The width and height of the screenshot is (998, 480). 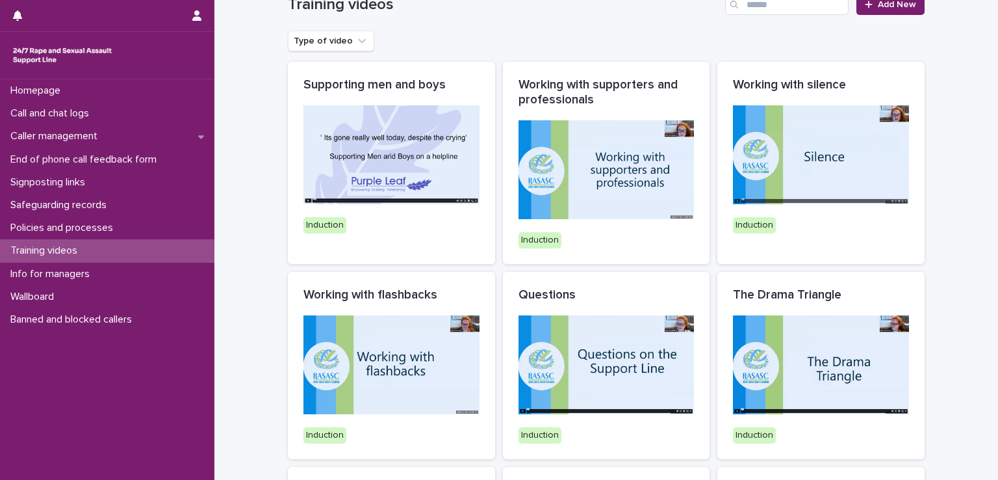 I want to click on p: Call and chat logs, so click(x=52, y=113).